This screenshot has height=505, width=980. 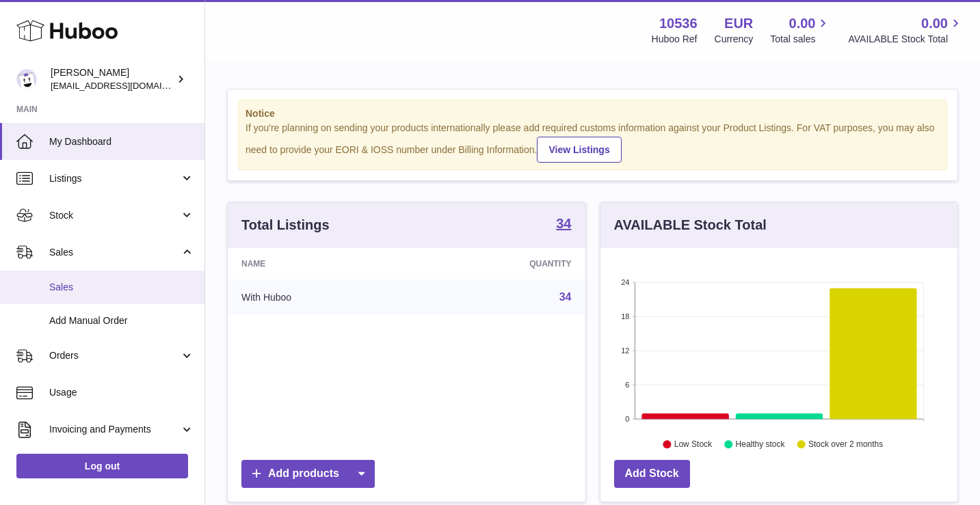 What do you see at coordinates (906, 39) in the screenshot?
I see `span: AVAILABLE Stock Total` at bounding box center [906, 39].